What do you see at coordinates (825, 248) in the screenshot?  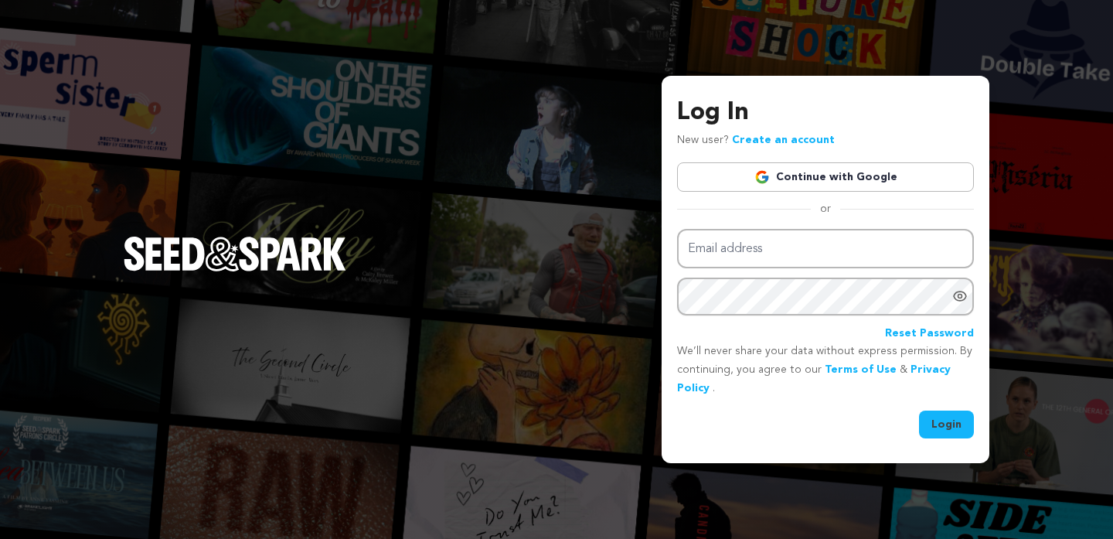 I see `input: Email address` at bounding box center [825, 248].